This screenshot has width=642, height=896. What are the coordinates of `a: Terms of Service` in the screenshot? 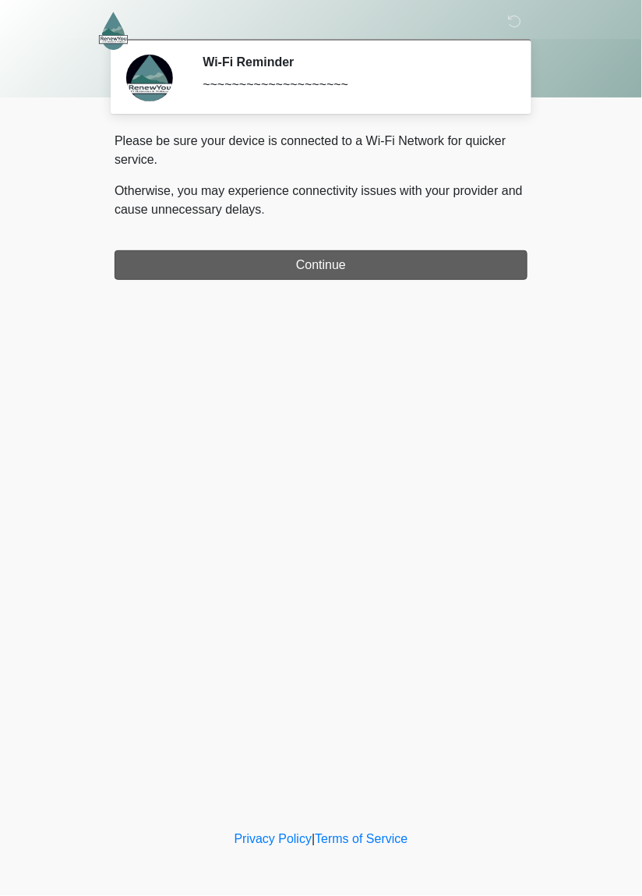 It's located at (361, 839).